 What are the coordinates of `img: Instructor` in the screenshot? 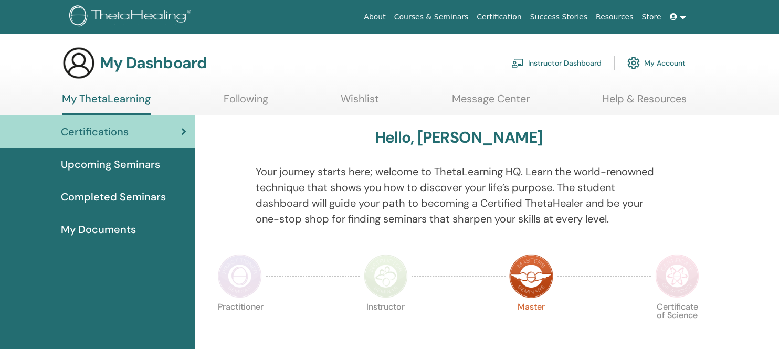 It's located at (386, 276).